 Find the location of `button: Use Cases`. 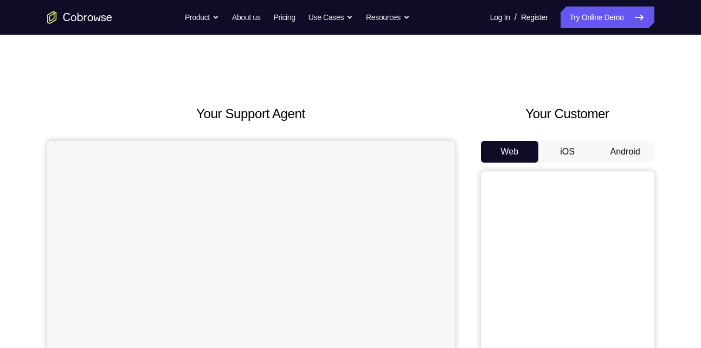

button: Use Cases is located at coordinates (331, 17).